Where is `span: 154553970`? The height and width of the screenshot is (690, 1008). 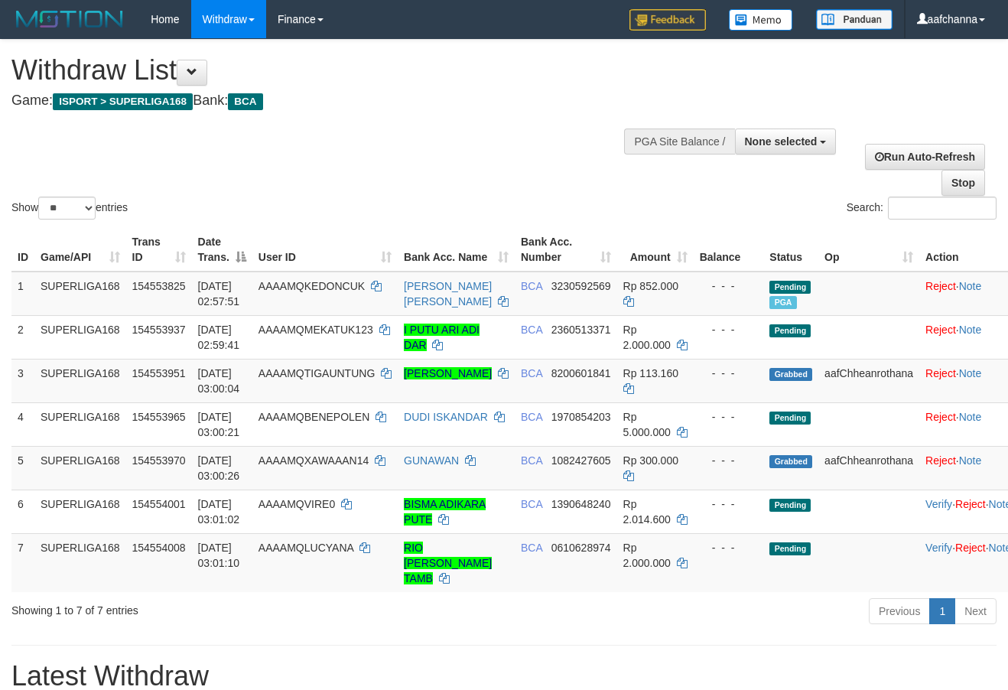
span: 154553970 is located at coordinates (159, 460).